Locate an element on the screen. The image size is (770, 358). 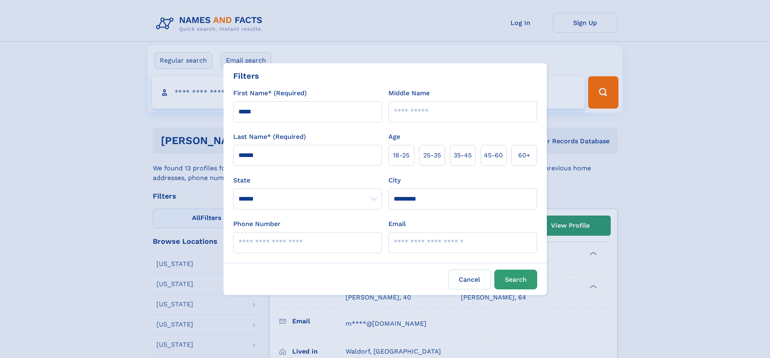
span: 25‑35 is located at coordinates (432, 156).